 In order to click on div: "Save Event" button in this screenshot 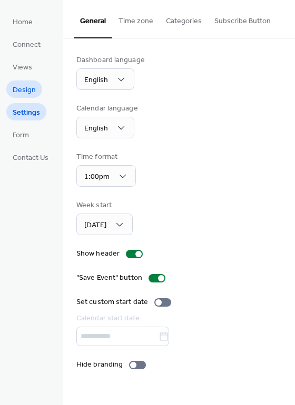, I will do `click(109, 278)`.